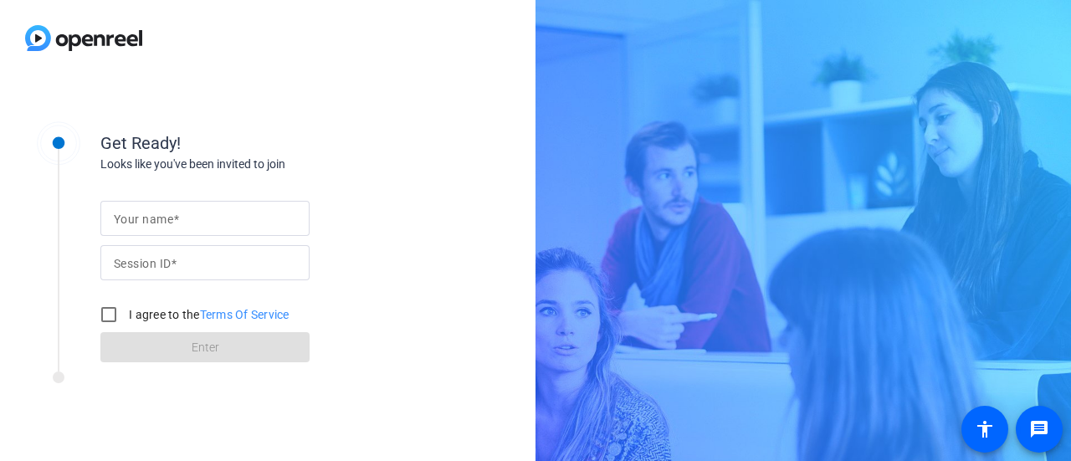  Describe the element at coordinates (985, 429) in the screenshot. I see `mat-icon: accessibility` at that location.